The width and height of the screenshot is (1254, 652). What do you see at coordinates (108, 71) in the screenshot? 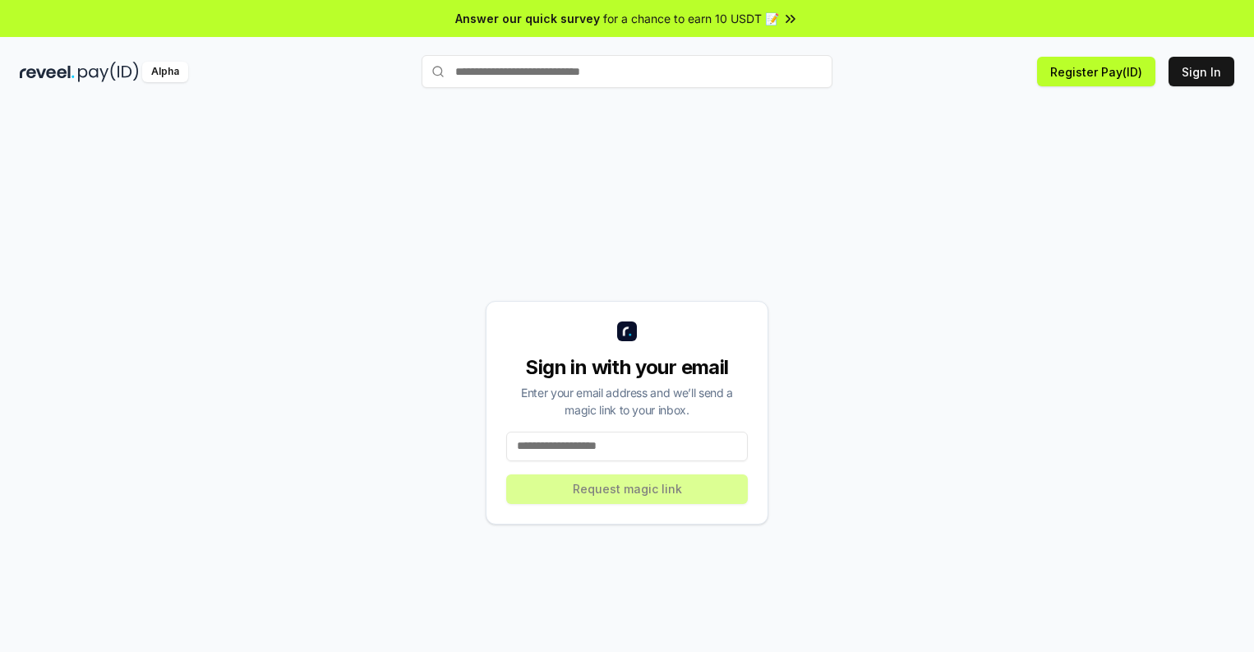
I see `img: pay_id` at bounding box center [108, 71].